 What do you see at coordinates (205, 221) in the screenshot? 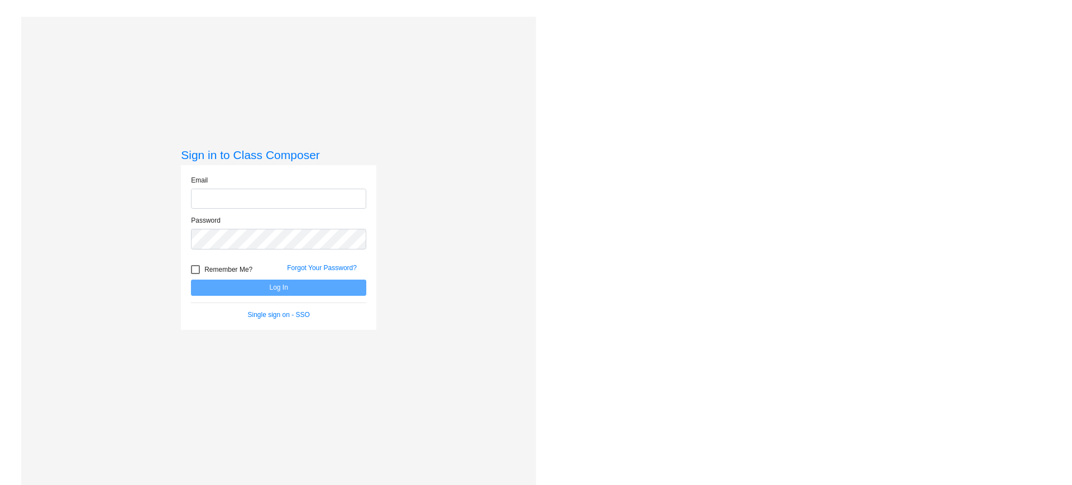
I see `label: Password` at bounding box center [205, 221].